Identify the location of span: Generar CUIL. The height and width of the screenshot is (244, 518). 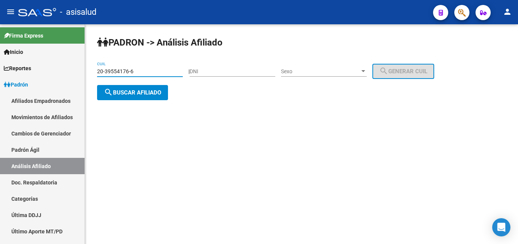
(403, 71).